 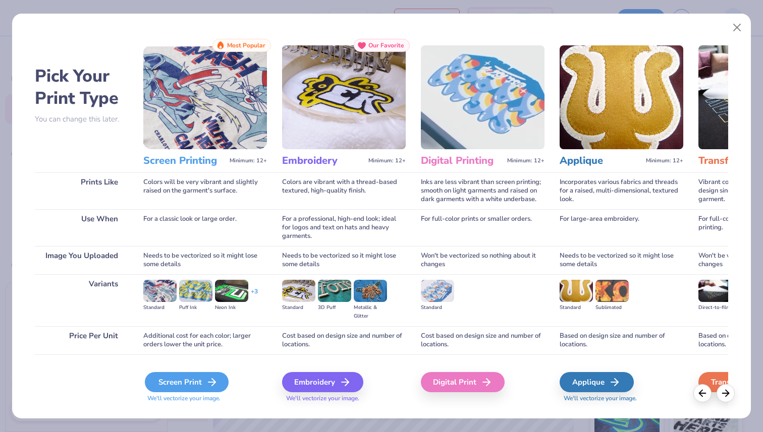 What do you see at coordinates (621, 340) in the screenshot?
I see `div: Based on design size and number of locations.` at bounding box center [621, 340].